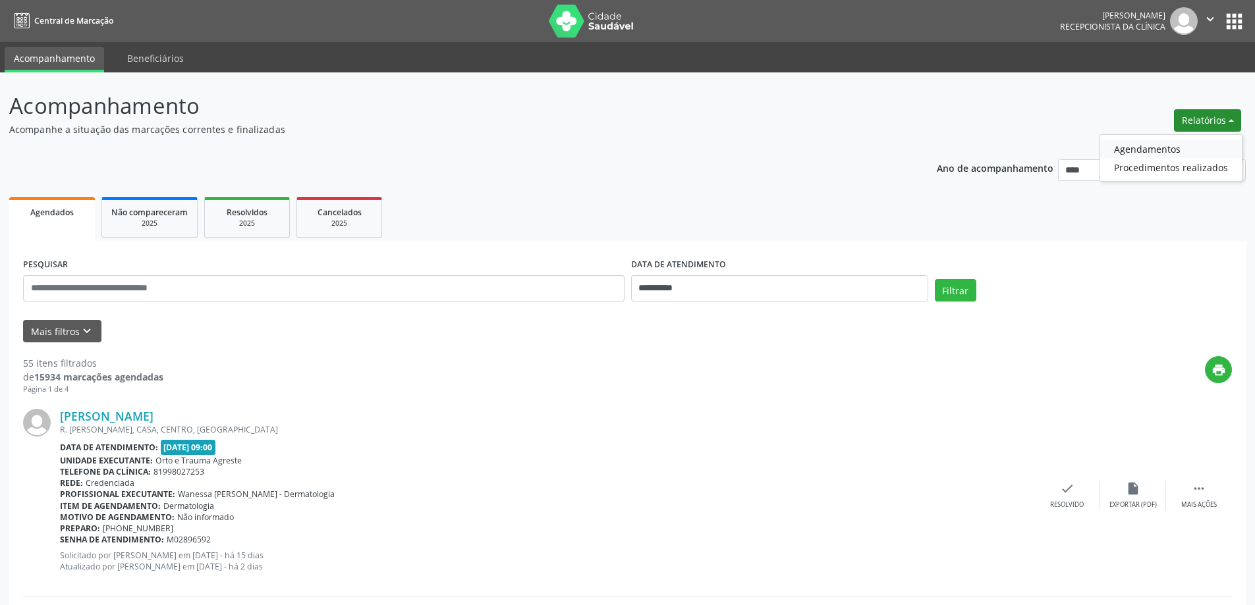  Describe the element at coordinates (1234, 21) in the screenshot. I see `button: apps` at that location.